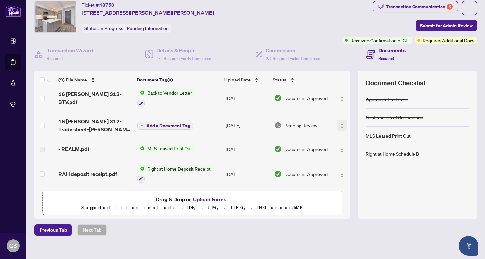 This screenshot has height=259, width=485. Describe the element at coordinates (134, 28) in the screenshot. I see `span: In Progress - Pending Information` at that location.